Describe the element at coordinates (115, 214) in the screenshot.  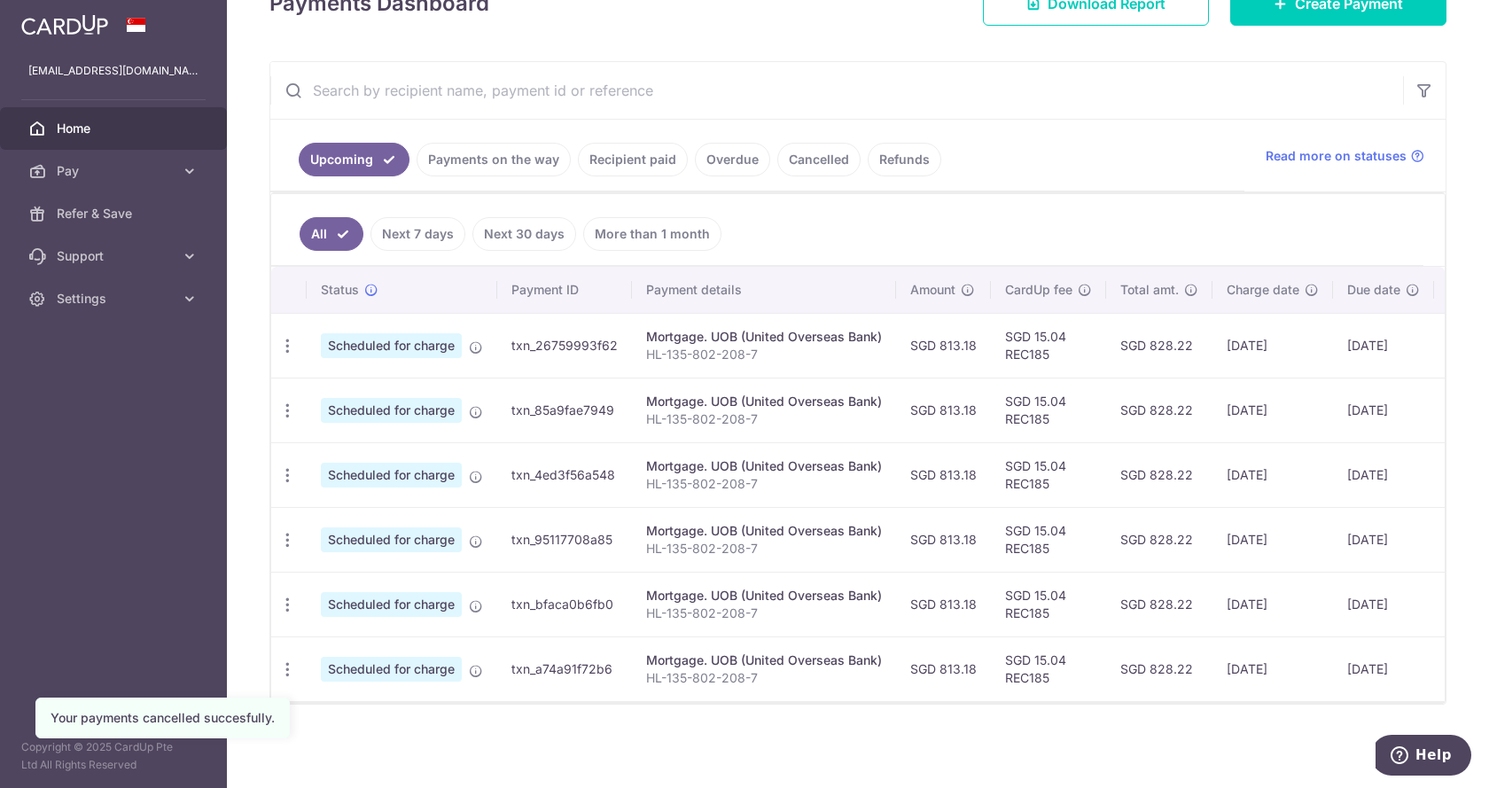
I see `span: Refer & Save` at that location.